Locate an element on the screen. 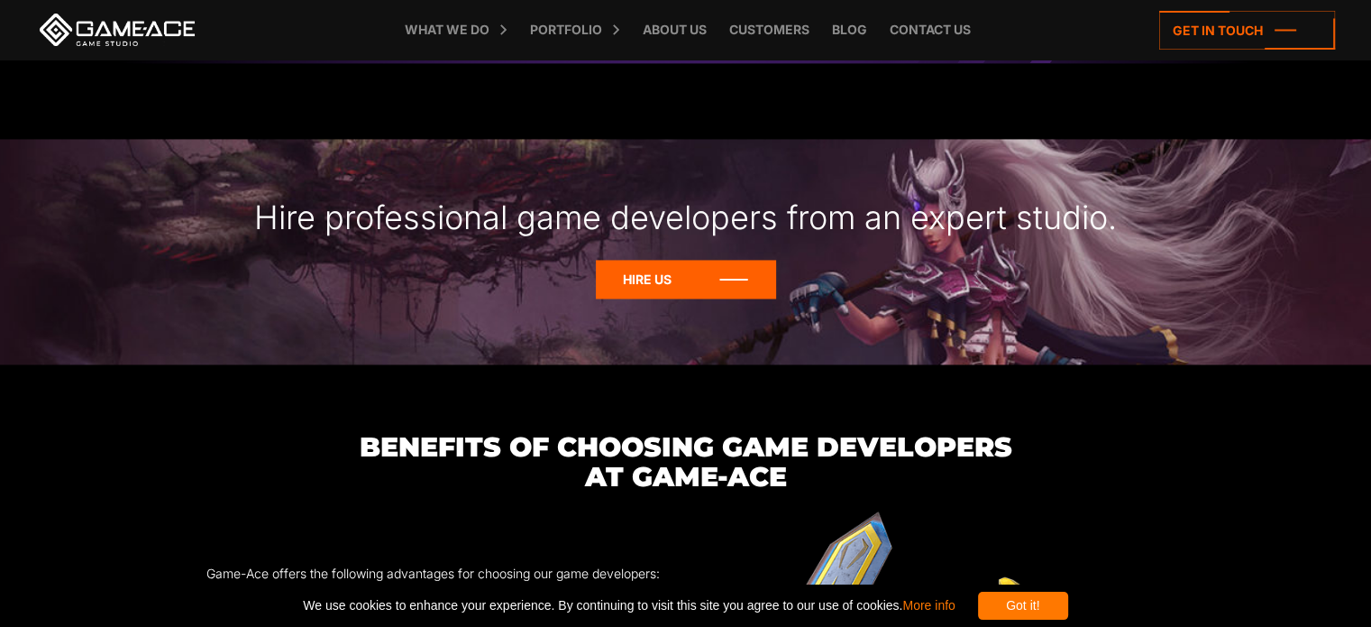 This screenshot has height=627, width=1371. a: Hire Us is located at coordinates (686, 279).